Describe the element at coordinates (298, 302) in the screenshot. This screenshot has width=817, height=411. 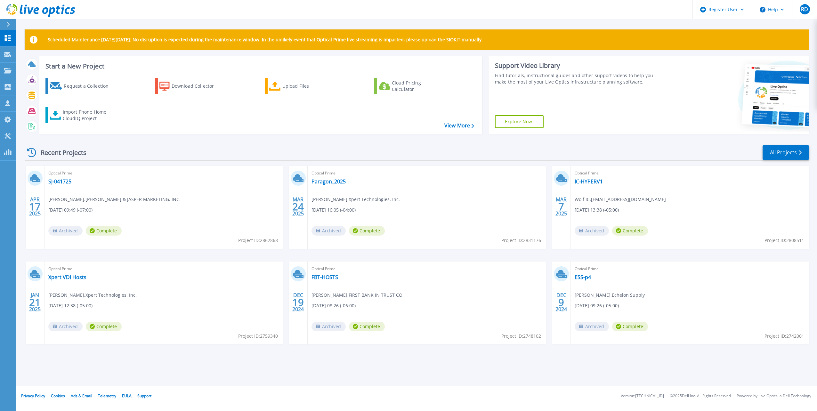
I see `span: 19` at that location.